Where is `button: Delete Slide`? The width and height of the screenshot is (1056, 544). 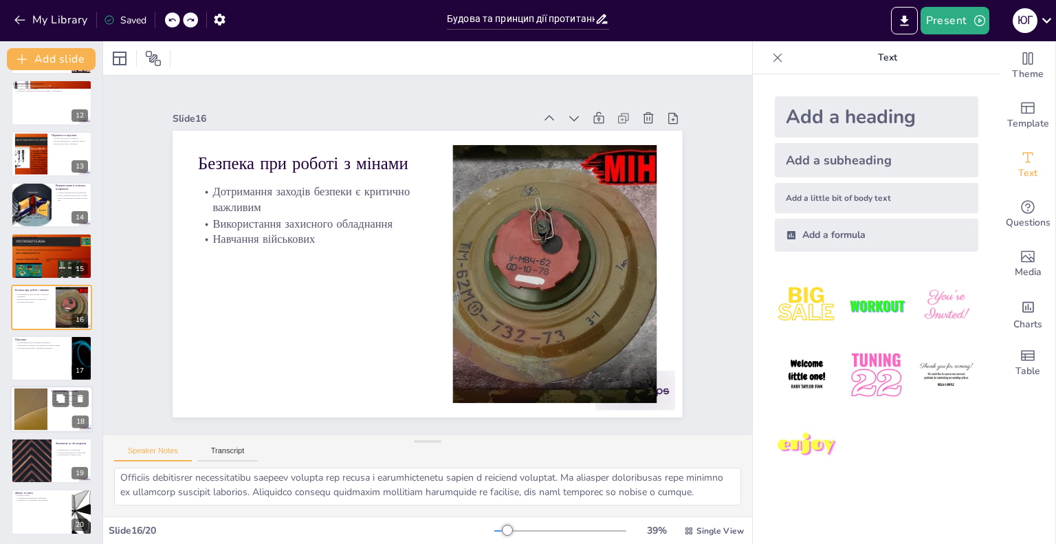
button: Delete Slide is located at coordinates (80, 399).